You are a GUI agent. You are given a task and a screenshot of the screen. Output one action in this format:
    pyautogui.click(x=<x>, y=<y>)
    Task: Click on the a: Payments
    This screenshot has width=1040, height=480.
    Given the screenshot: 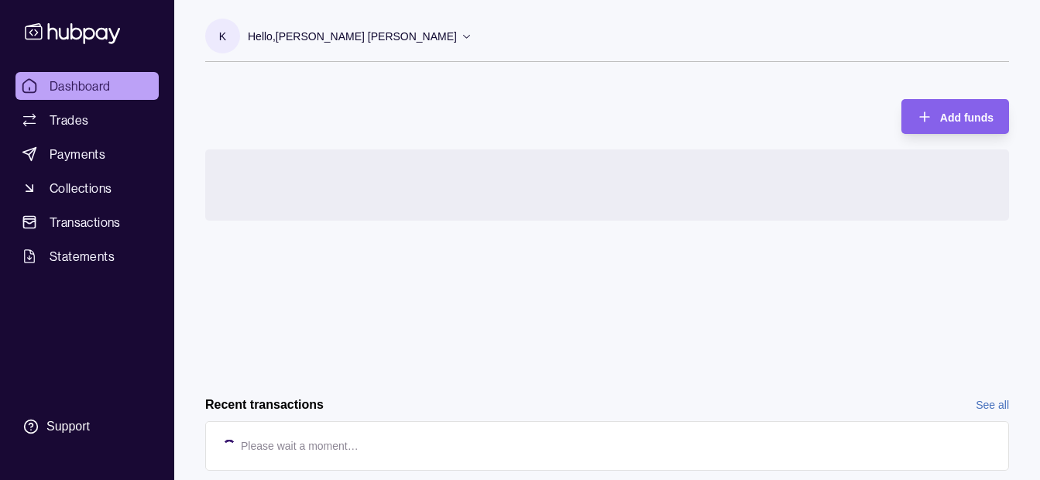 What is the action you would take?
    pyautogui.click(x=87, y=154)
    